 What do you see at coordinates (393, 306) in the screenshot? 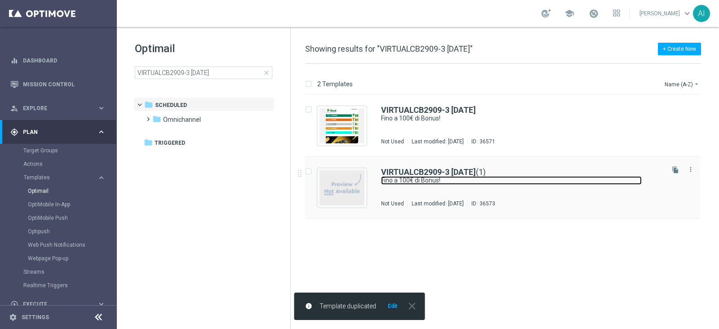
I see `button: Edit` at bounding box center [393, 306].